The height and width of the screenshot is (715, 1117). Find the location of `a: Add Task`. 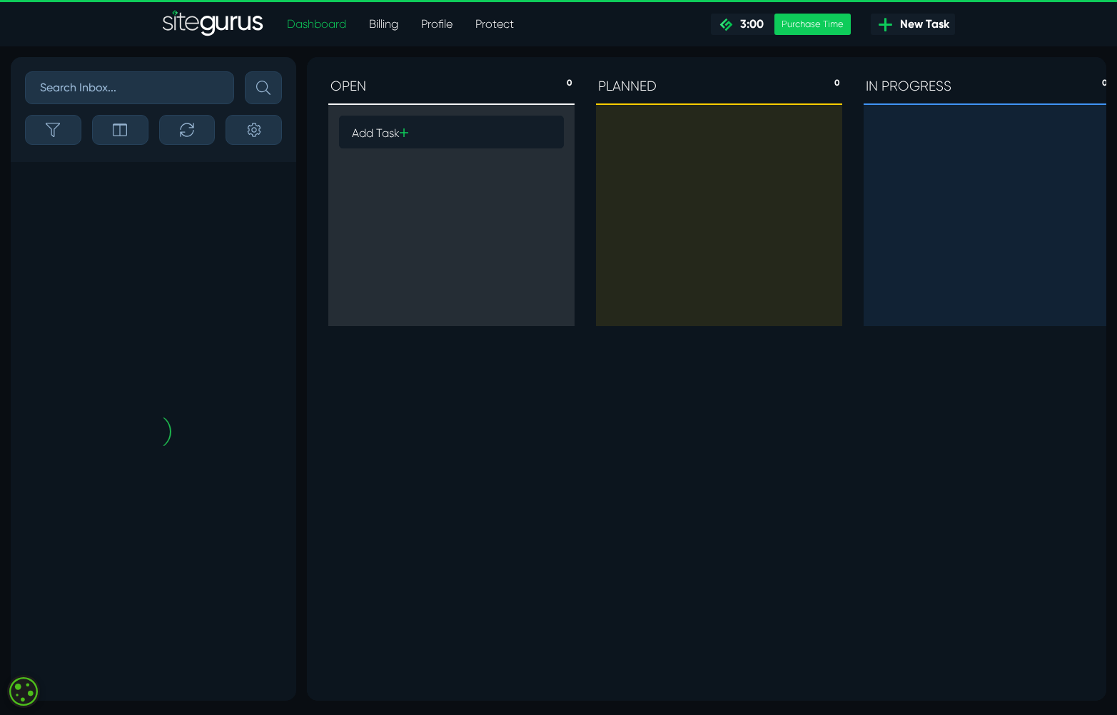

a: Add Task is located at coordinates (144, 75).